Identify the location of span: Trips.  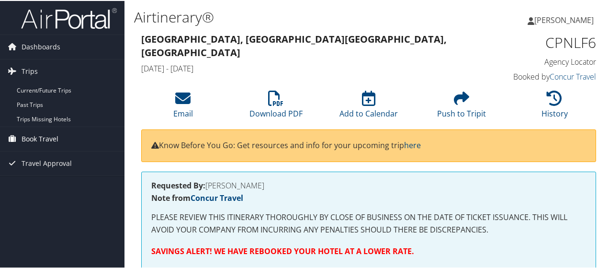
(30, 70).